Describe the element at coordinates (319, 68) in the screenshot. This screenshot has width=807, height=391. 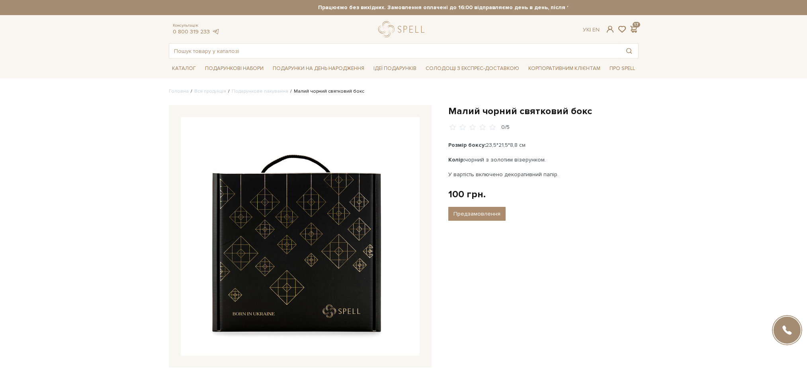
I see `span: Подарунки на День народження` at that location.